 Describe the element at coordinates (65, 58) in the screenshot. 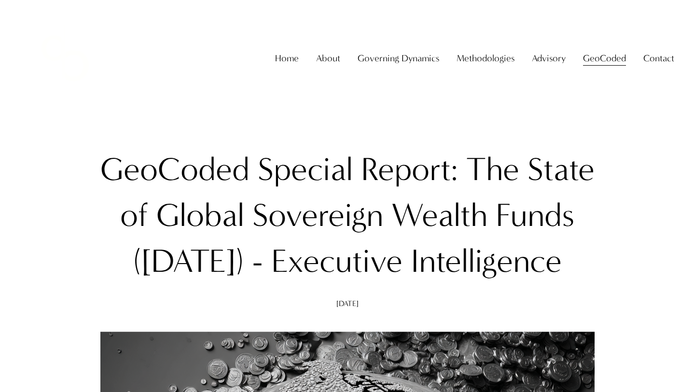

I see `img: Christopher Sanchez &amp; Co.` at that location.